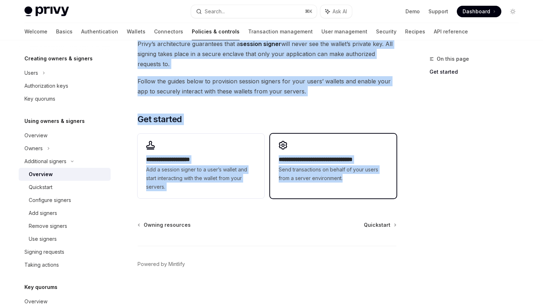 The image size is (543, 308). Describe the element at coordinates (216, 32) in the screenshot. I see `a: Policies & controls` at that location.